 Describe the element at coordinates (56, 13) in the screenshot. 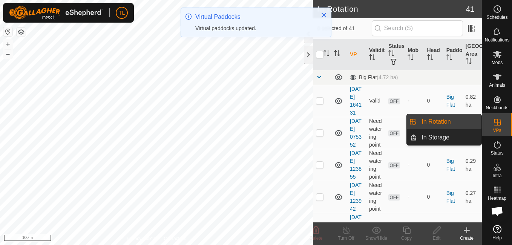

I see `img: Gallagher Logo` at that location.